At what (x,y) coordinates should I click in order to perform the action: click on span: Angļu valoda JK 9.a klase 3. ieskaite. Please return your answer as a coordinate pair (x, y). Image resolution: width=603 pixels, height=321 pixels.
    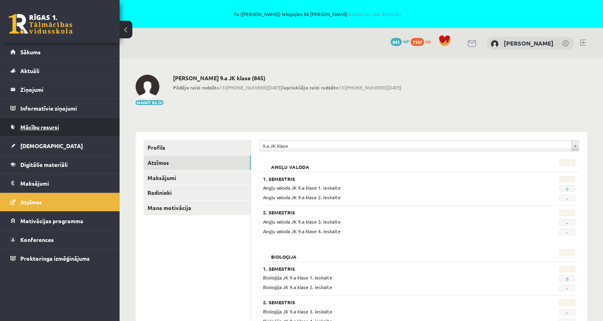
    Looking at the image, I should click on (302, 221).